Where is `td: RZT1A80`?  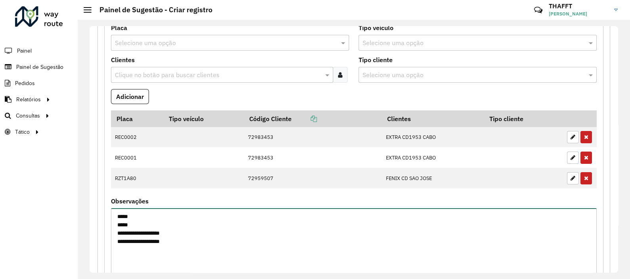
td: RZT1A80 is located at coordinates (137, 178).